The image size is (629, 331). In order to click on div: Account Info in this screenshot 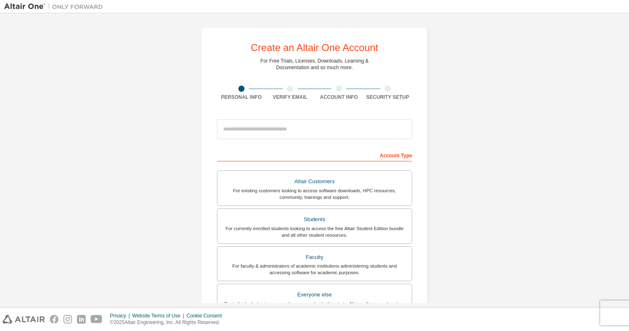, I will do `click(339, 97)`.